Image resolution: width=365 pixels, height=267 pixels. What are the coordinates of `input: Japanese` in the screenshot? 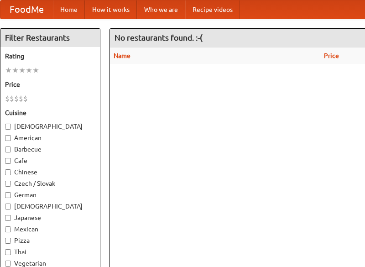 It's located at (8, 218).